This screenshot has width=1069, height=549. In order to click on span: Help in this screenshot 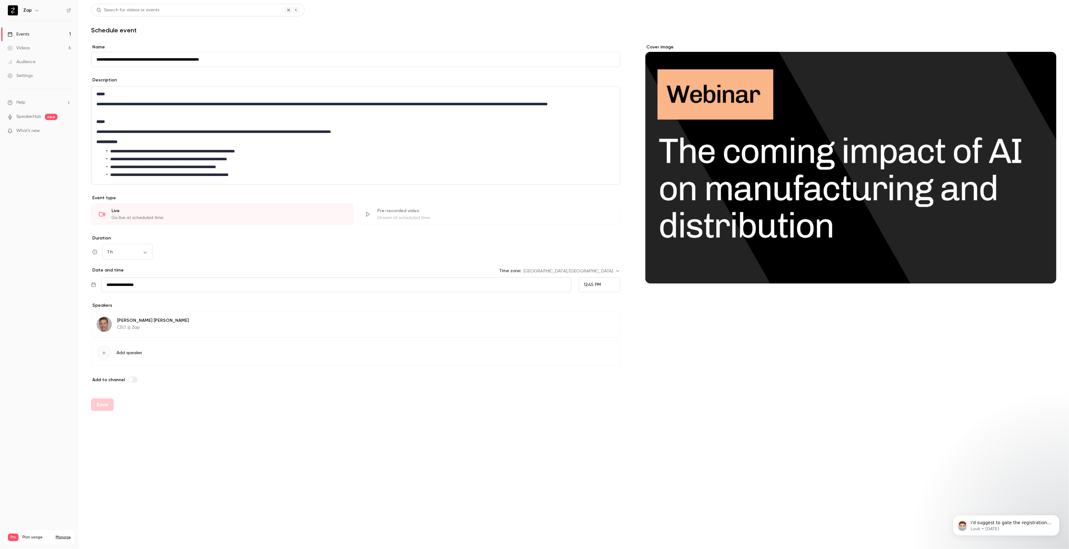, I will do `click(21, 102)`.